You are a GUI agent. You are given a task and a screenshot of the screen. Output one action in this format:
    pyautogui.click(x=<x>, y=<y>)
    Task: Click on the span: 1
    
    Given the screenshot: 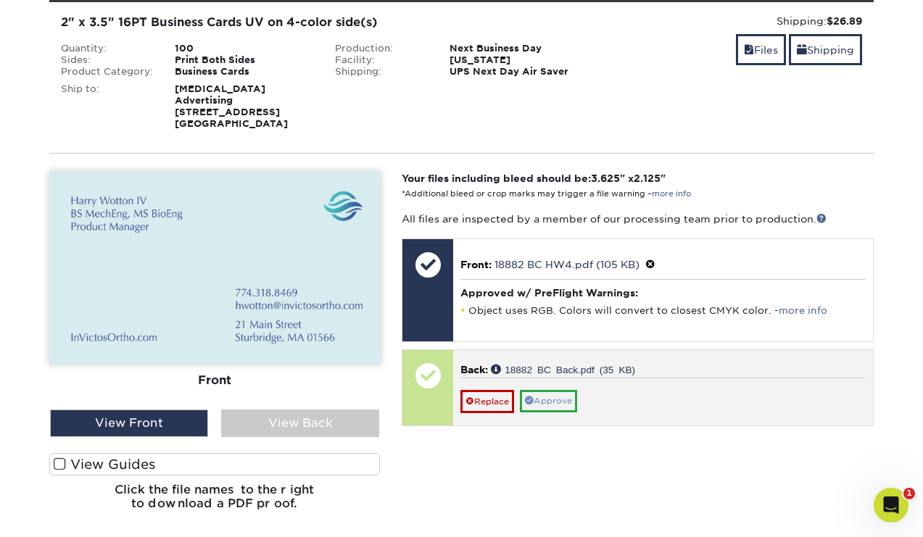 What is the action you would take?
    pyautogui.click(x=910, y=494)
    